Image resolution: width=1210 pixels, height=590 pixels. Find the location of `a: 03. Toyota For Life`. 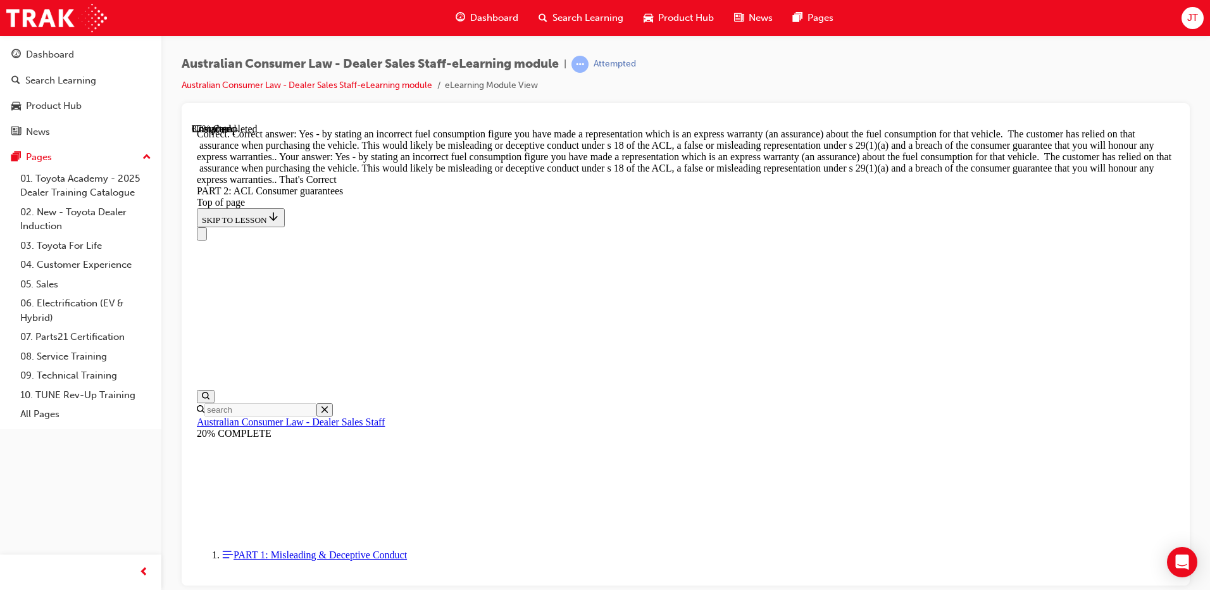

a: 03. Toyota For Life is located at coordinates (85, 245).